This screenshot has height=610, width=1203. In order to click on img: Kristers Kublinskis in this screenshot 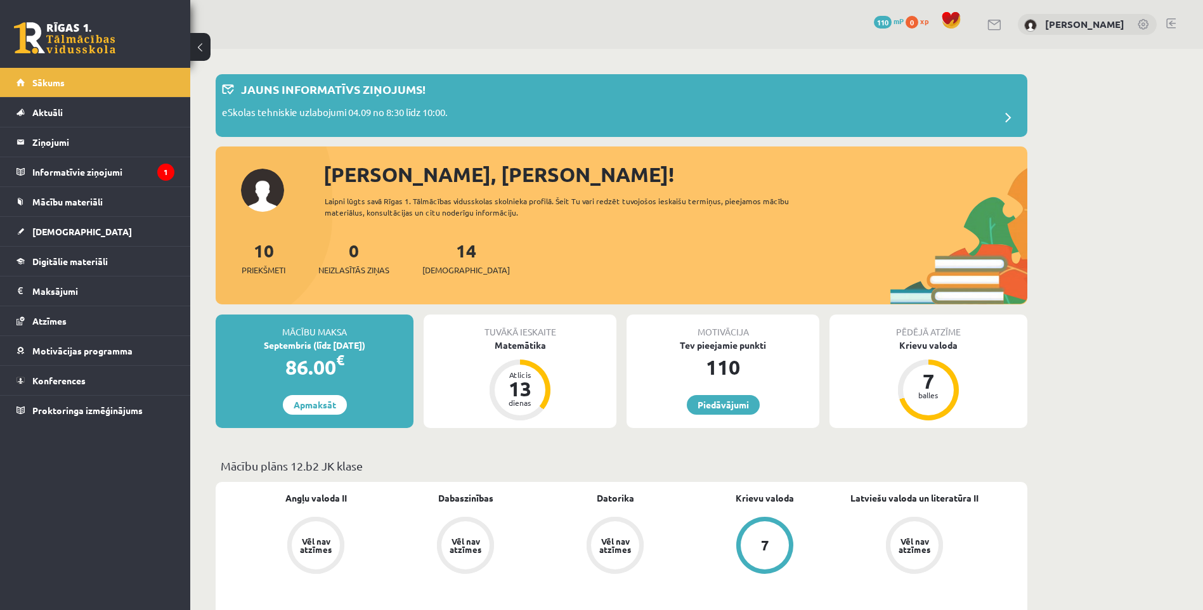, I will do `click(1031, 25)`.